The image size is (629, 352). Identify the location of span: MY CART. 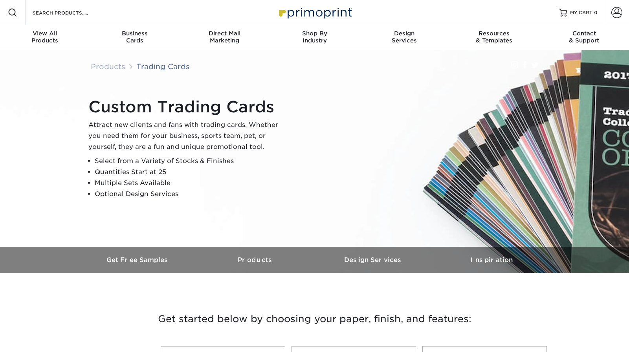
(581, 13).